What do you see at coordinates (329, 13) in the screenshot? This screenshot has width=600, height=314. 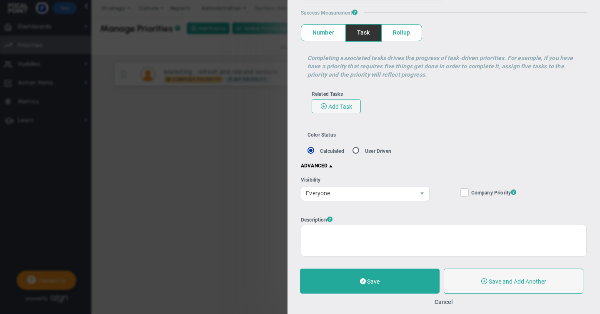 I see `span: Success Measurement` at bounding box center [329, 13].